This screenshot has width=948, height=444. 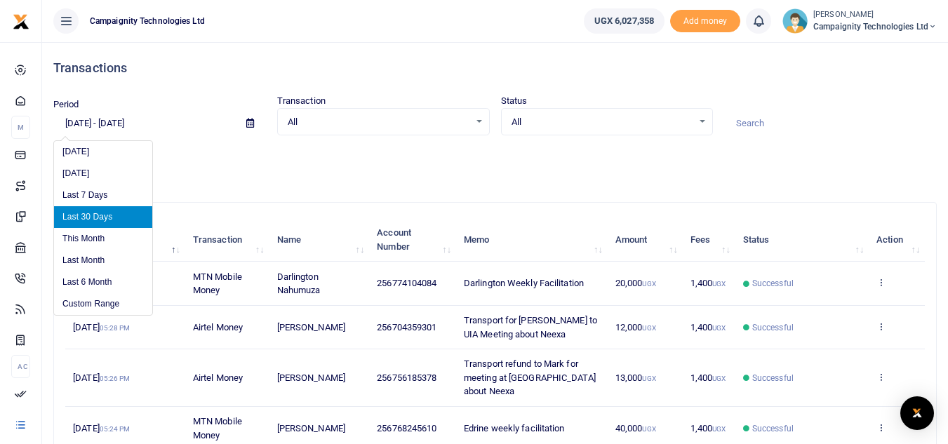 I want to click on th: Account Number: activate to sort column ascending, so click(x=412, y=240).